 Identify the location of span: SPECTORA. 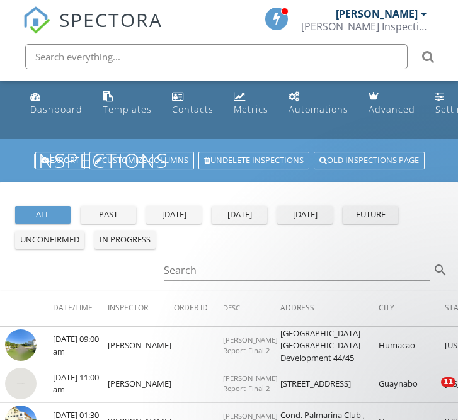
(111, 20).